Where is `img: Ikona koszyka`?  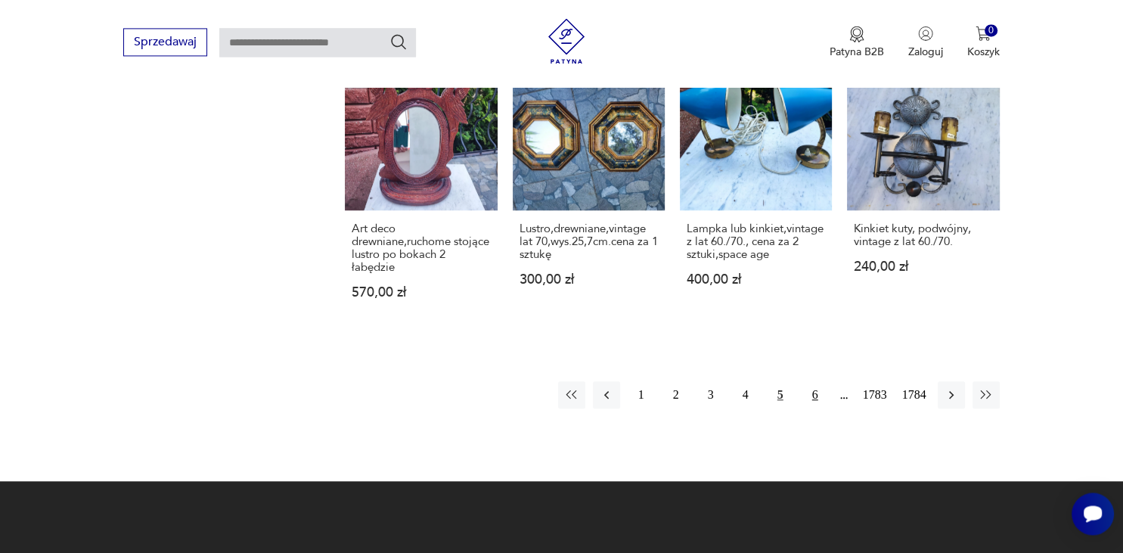
img: Ikona koszyka is located at coordinates (983, 33).